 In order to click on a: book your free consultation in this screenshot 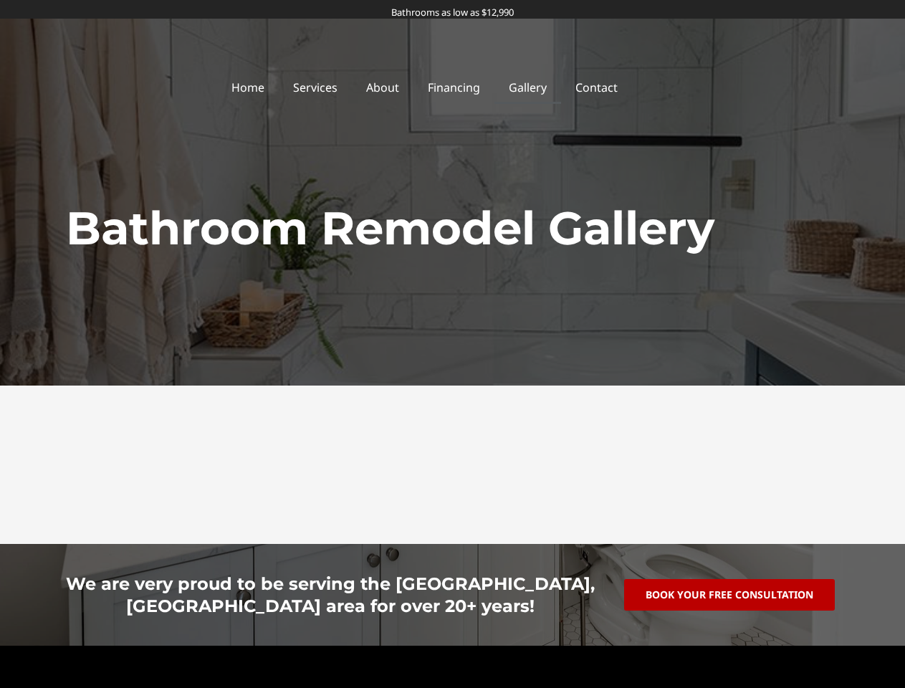, I will do `click(730, 595)`.